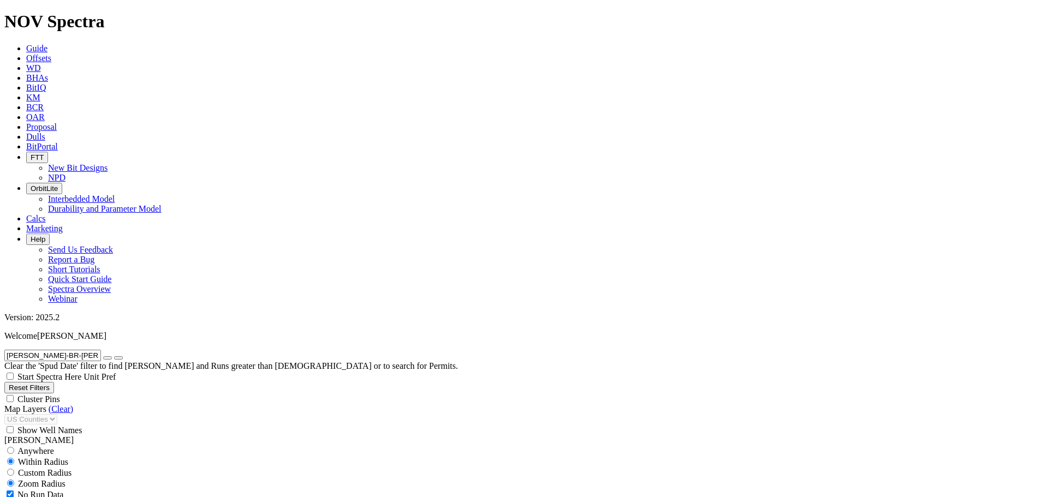 This screenshot has width=1048, height=497. I want to click on span: Anywhere, so click(35, 451).